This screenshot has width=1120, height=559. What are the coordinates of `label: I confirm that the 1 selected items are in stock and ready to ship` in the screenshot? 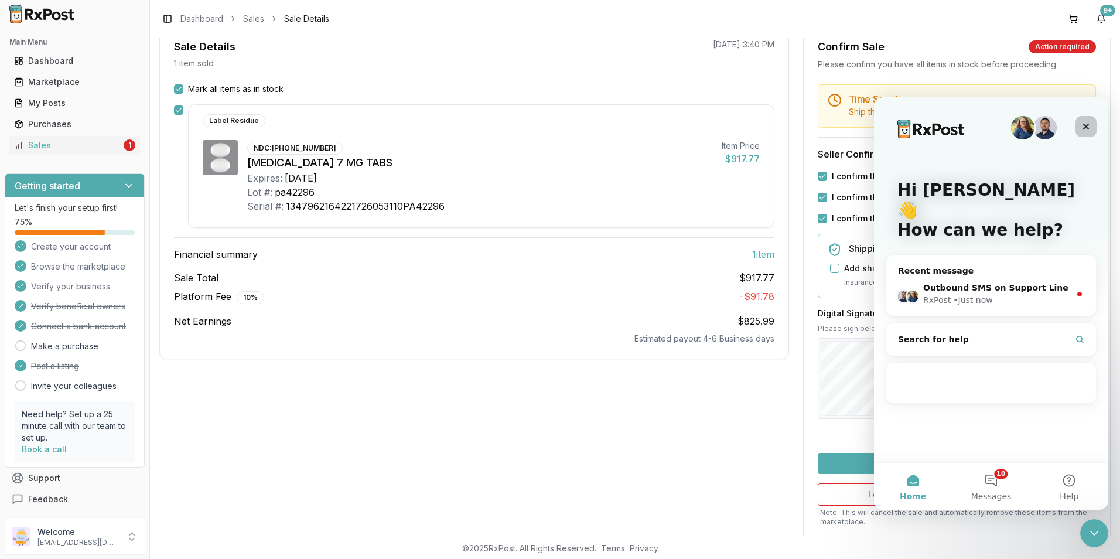 It's located at (961, 176).